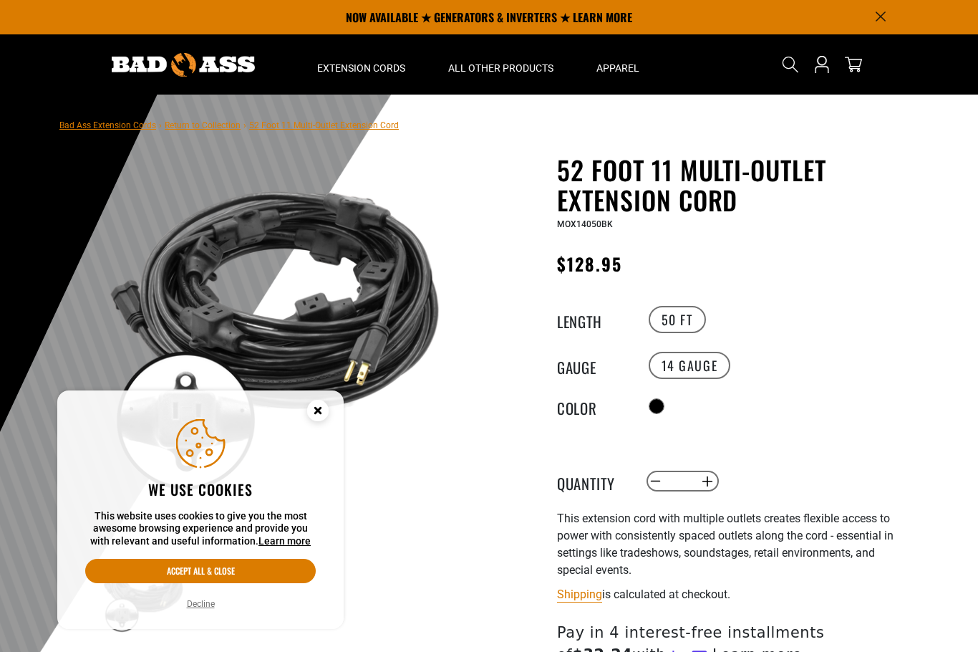 Image resolution: width=978 pixels, height=652 pixels. Describe the element at coordinates (593, 319) in the screenshot. I see `legend: Length` at that location.